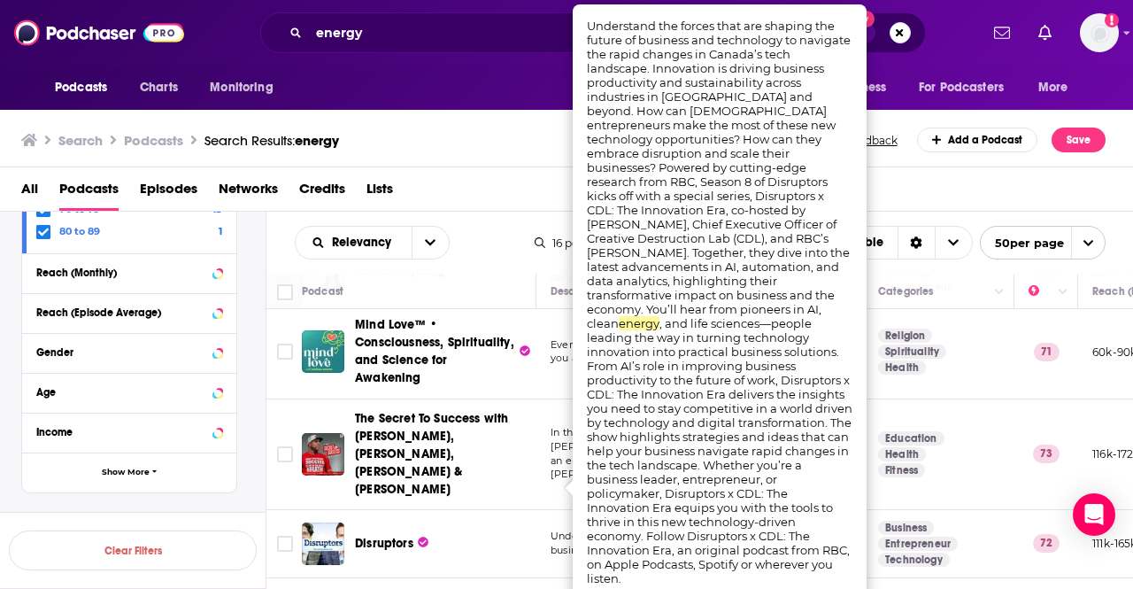 This screenshot has width=1133, height=589. What do you see at coordinates (322, 192) in the screenshot?
I see `a: Credits` at bounding box center [322, 192].